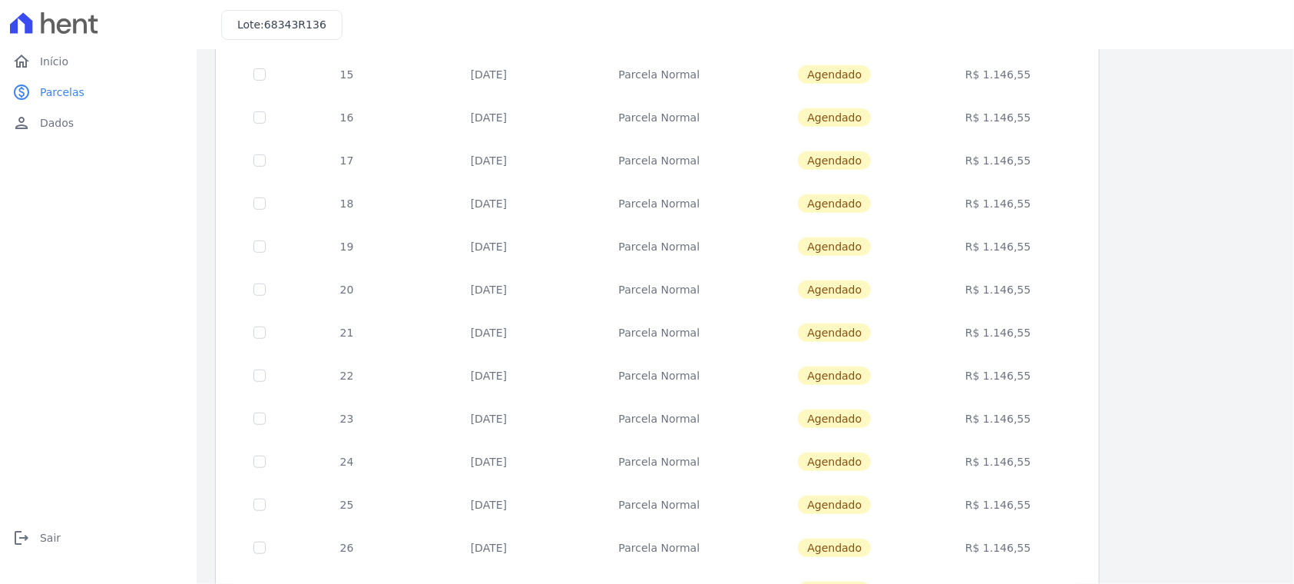 The width and height of the screenshot is (1294, 584). I want to click on td: 25, so click(346, 504).